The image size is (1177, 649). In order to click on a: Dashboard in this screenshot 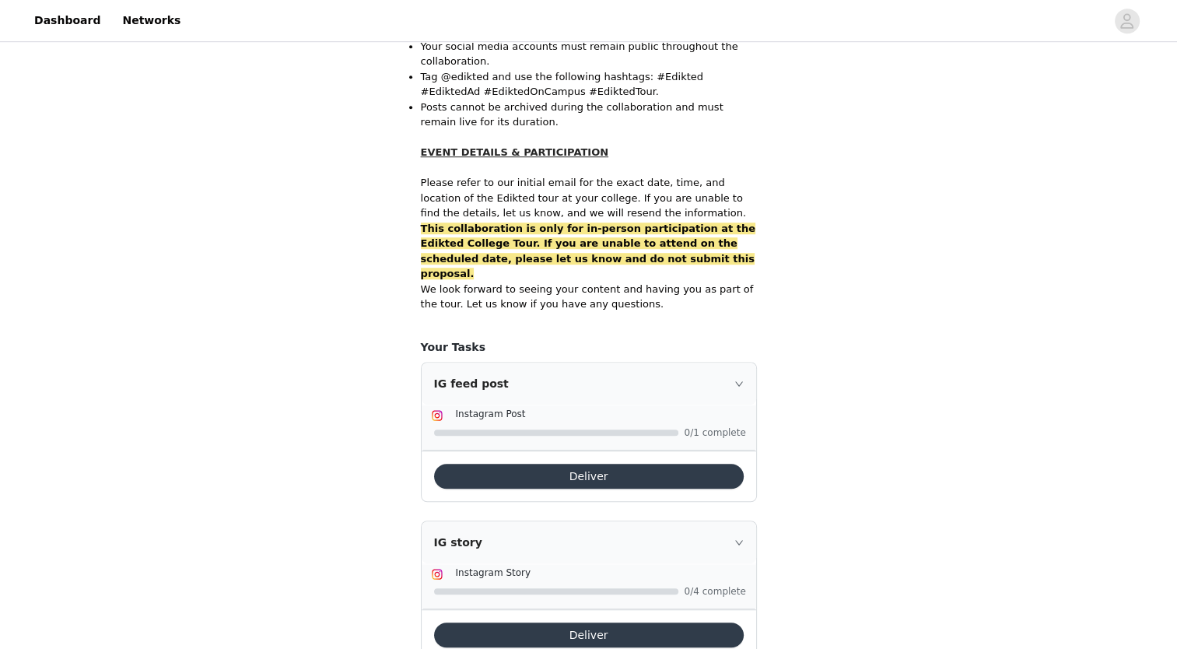, I will do `click(67, 20)`.